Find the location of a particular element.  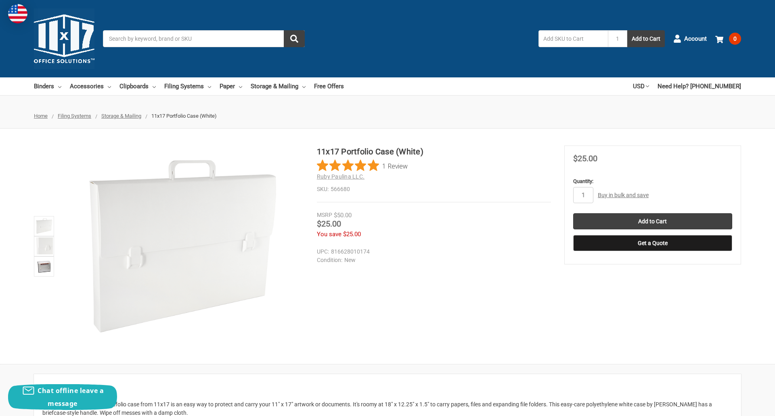

span: $50.00 is located at coordinates (343, 216).